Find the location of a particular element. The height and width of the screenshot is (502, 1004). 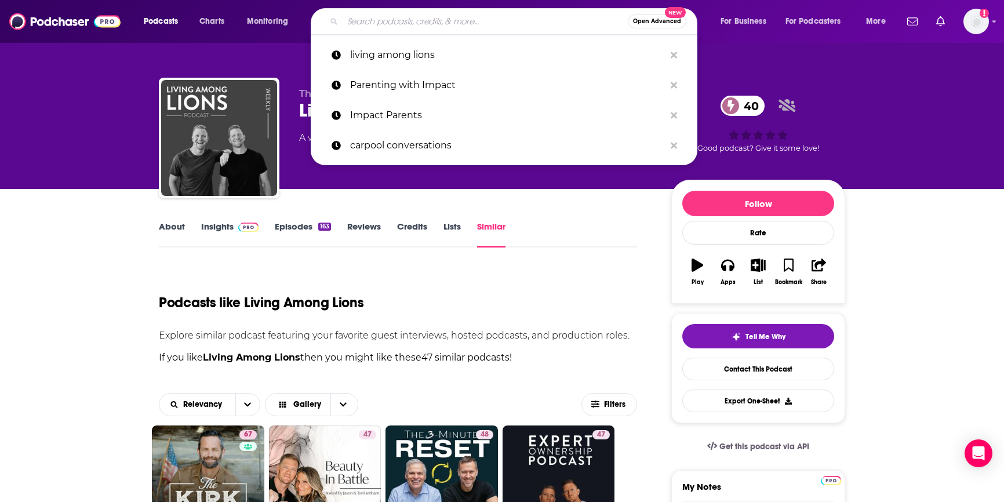

a: Similar is located at coordinates (491, 234).